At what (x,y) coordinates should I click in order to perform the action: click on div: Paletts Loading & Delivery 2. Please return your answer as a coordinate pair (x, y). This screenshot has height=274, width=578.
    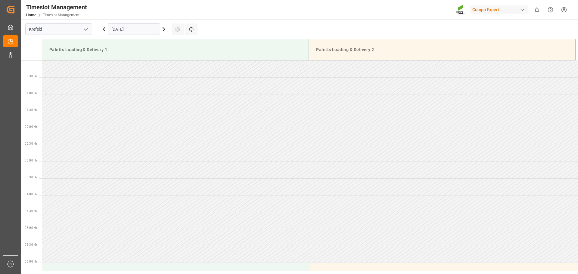
    Looking at the image, I should click on (442, 50).